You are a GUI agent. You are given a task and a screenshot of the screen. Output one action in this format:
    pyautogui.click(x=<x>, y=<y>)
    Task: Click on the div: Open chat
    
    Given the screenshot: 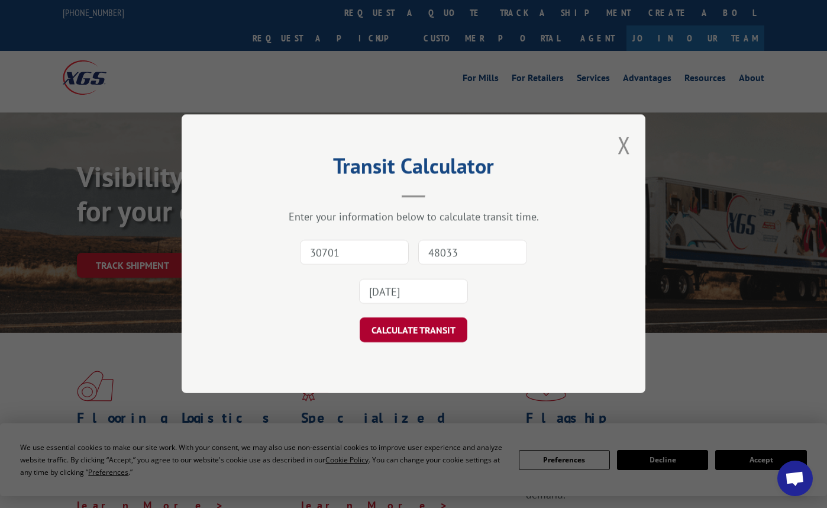 What is the action you would take?
    pyautogui.click(x=795, y=478)
    